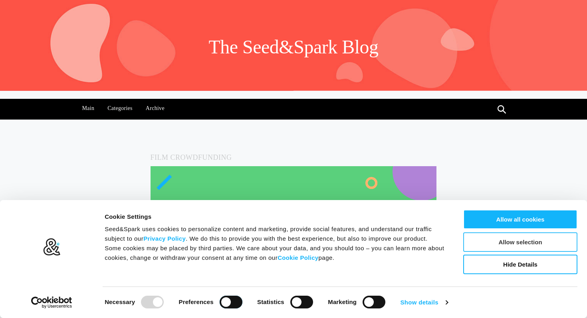 Image resolution: width=587 pixels, height=318 pixels. I want to click on strong: Statistics, so click(271, 302).